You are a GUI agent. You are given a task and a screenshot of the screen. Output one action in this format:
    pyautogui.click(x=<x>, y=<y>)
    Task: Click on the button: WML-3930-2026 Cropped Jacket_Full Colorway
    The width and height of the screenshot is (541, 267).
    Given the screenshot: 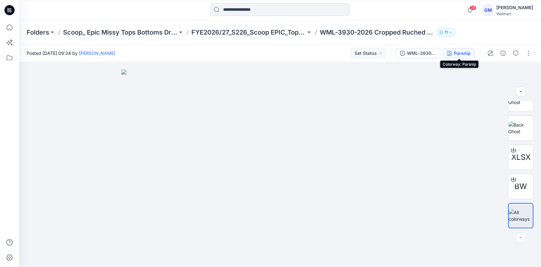 What is the action you would take?
    pyautogui.click(x=418, y=53)
    